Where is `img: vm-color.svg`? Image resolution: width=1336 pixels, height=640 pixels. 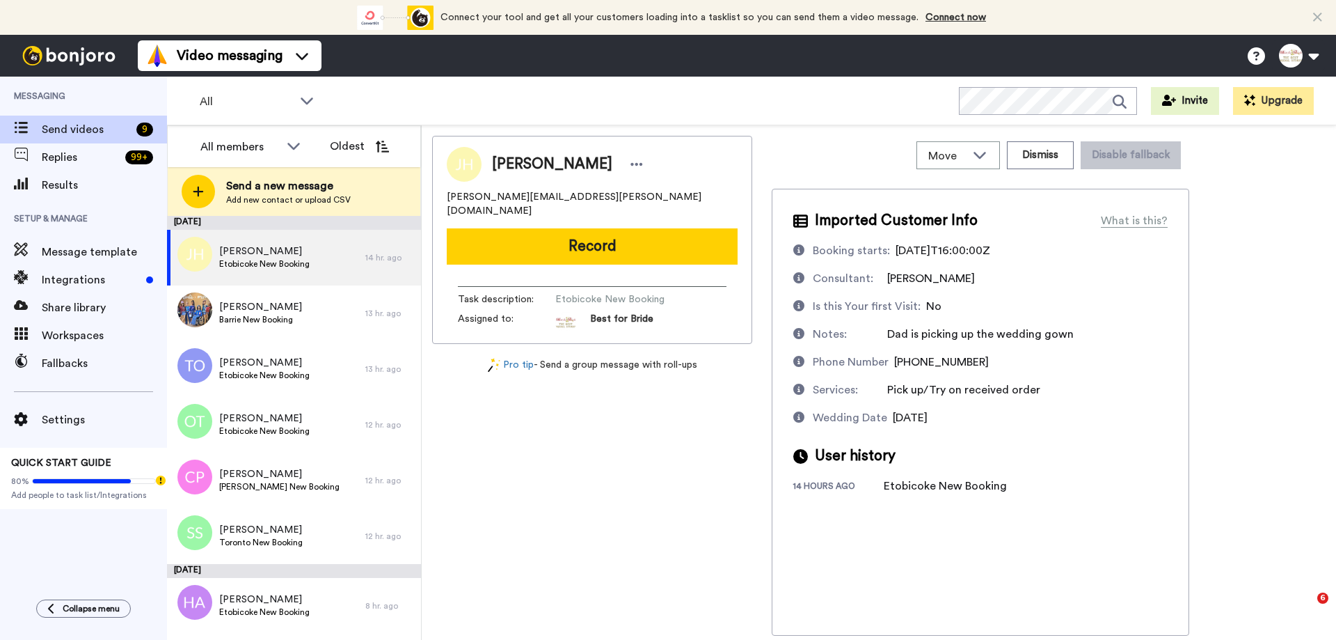 img: vm-color.svg is located at coordinates (157, 56).